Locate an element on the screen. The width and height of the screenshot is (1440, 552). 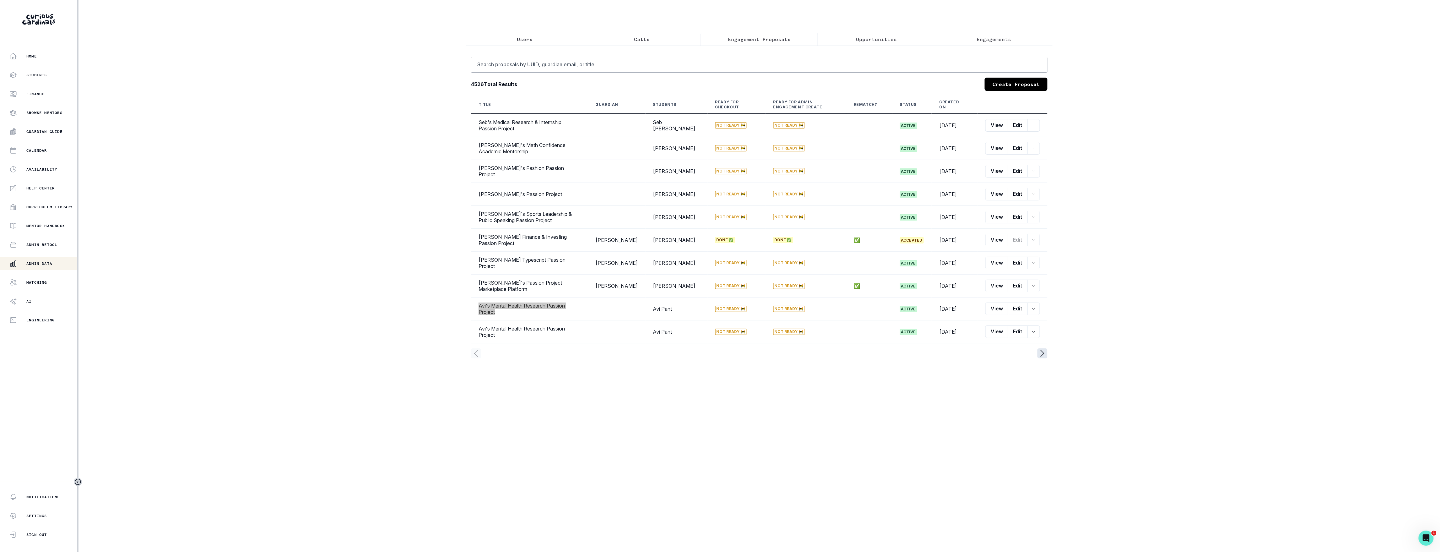
p: Home is located at coordinates (31, 56).